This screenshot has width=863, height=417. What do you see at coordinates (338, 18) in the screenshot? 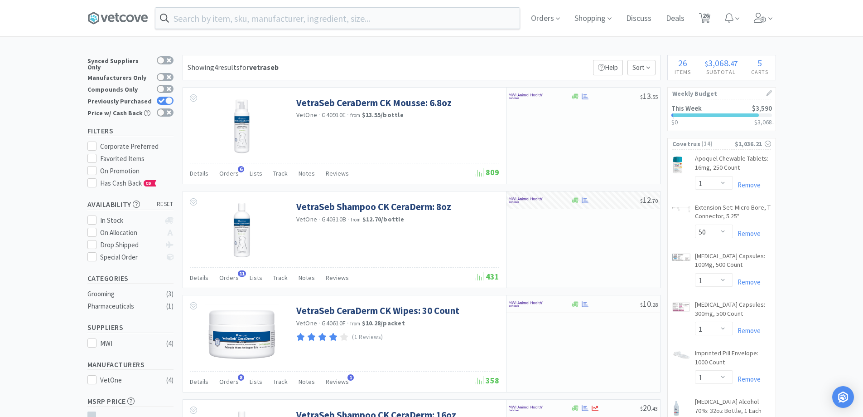
I see `input: Search by item, sku, manufacturer, ingredient, size...` at bounding box center [338, 18].